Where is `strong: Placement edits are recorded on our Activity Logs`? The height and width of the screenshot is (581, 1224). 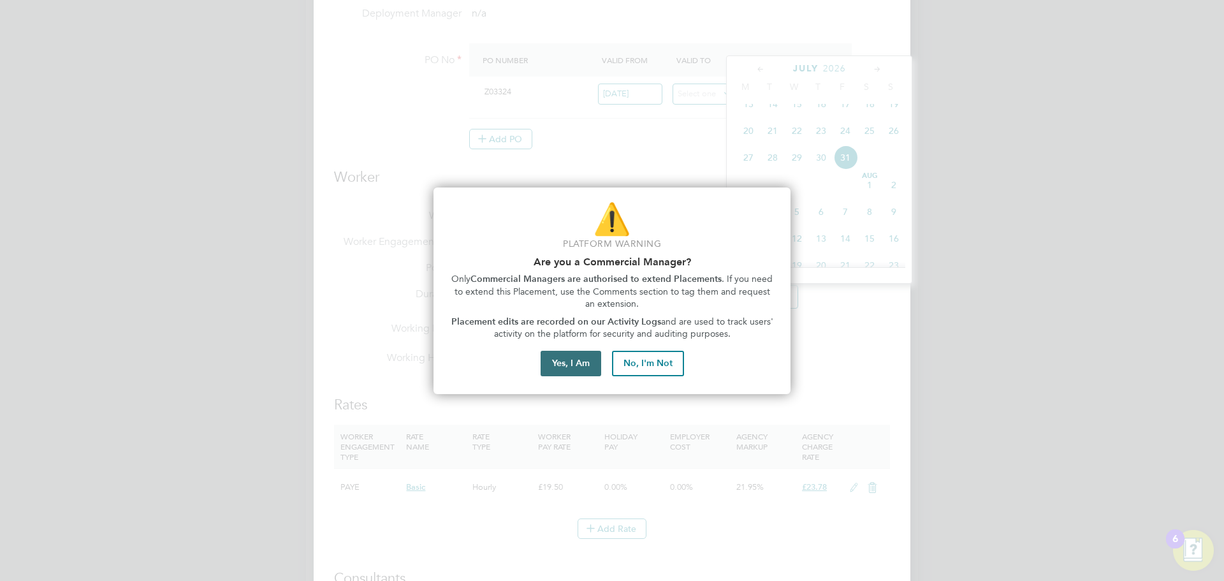
strong: Placement edits are recorded on our Activity Logs is located at coordinates (556, 321).